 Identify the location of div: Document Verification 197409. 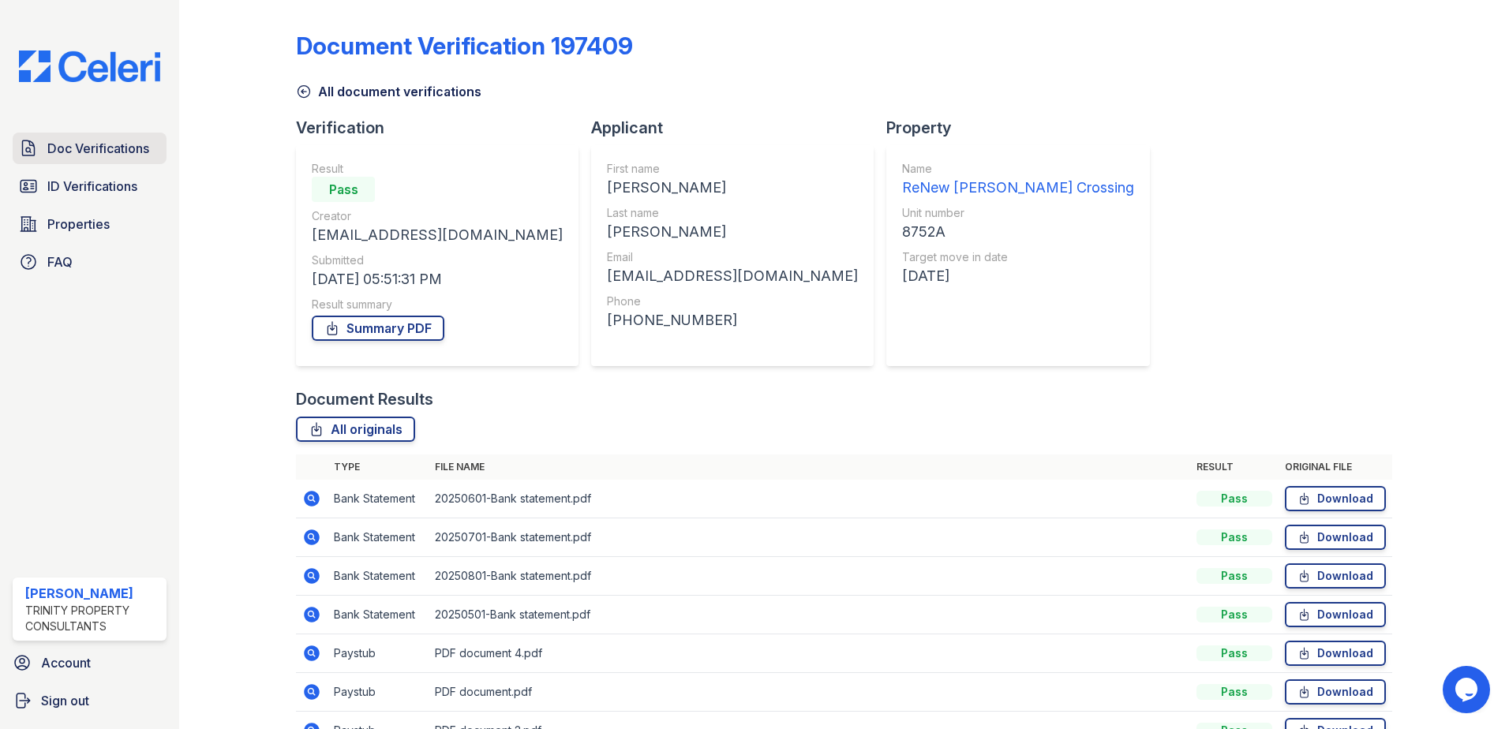
(464, 46).